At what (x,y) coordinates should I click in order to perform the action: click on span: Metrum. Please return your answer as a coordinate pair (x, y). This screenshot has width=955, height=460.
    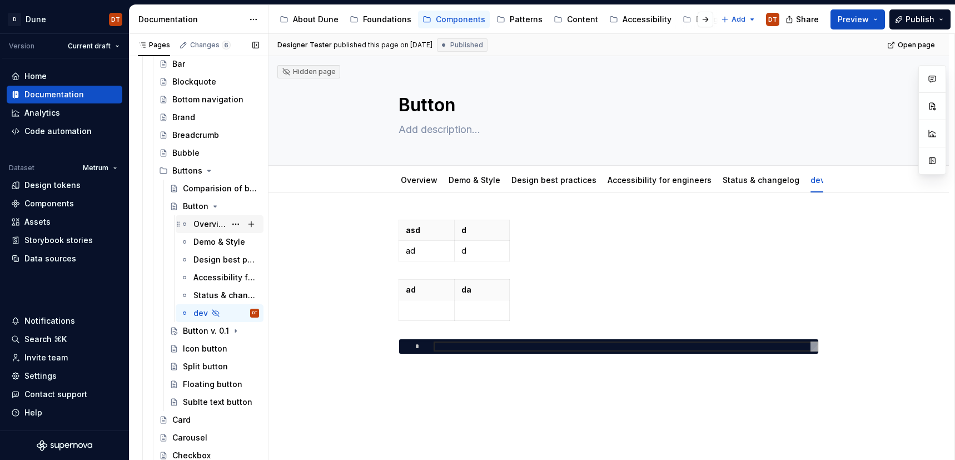
    Looking at the image, I should click on (96, 168).